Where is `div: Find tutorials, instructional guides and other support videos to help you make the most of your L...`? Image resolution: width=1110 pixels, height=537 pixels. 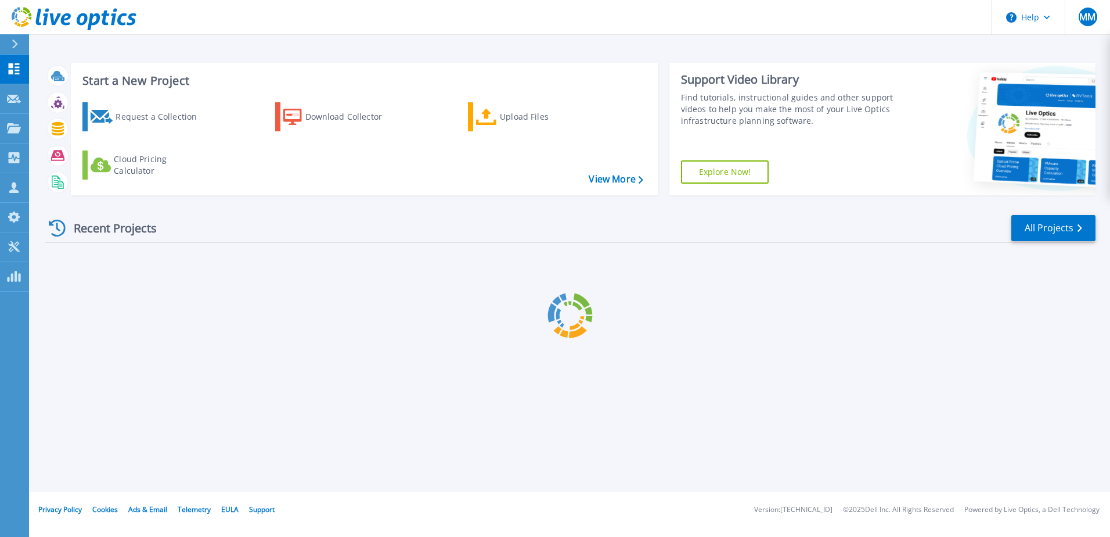 div: Find tutorials, instructional guides and other support videos to help you make the most of your L... is located at coordinates (790, 109).